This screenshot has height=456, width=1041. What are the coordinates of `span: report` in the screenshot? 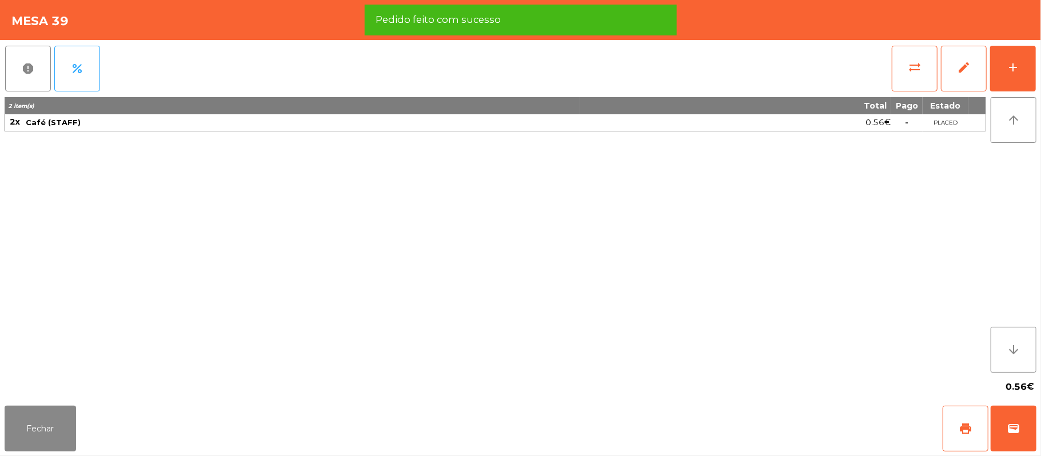 It's located at (28, 69).